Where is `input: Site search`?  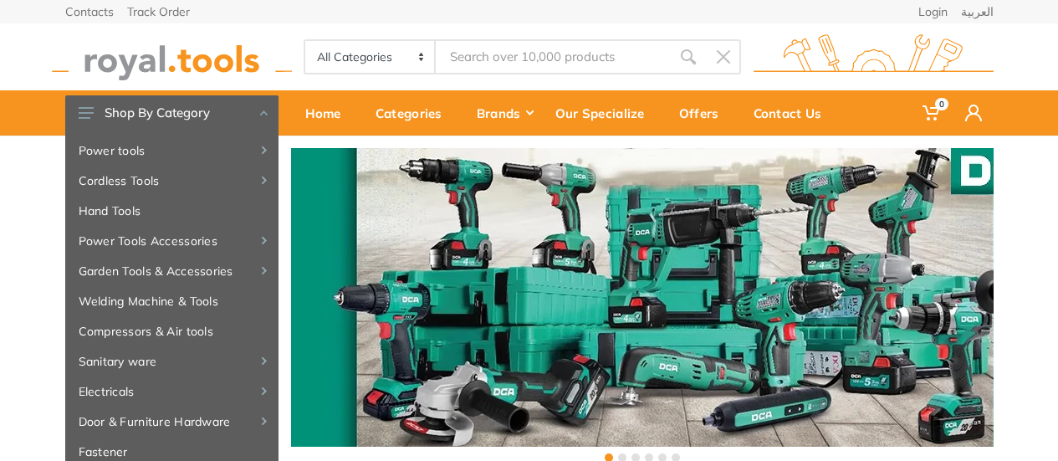
input: Site search is located at coordinates (553, 57).